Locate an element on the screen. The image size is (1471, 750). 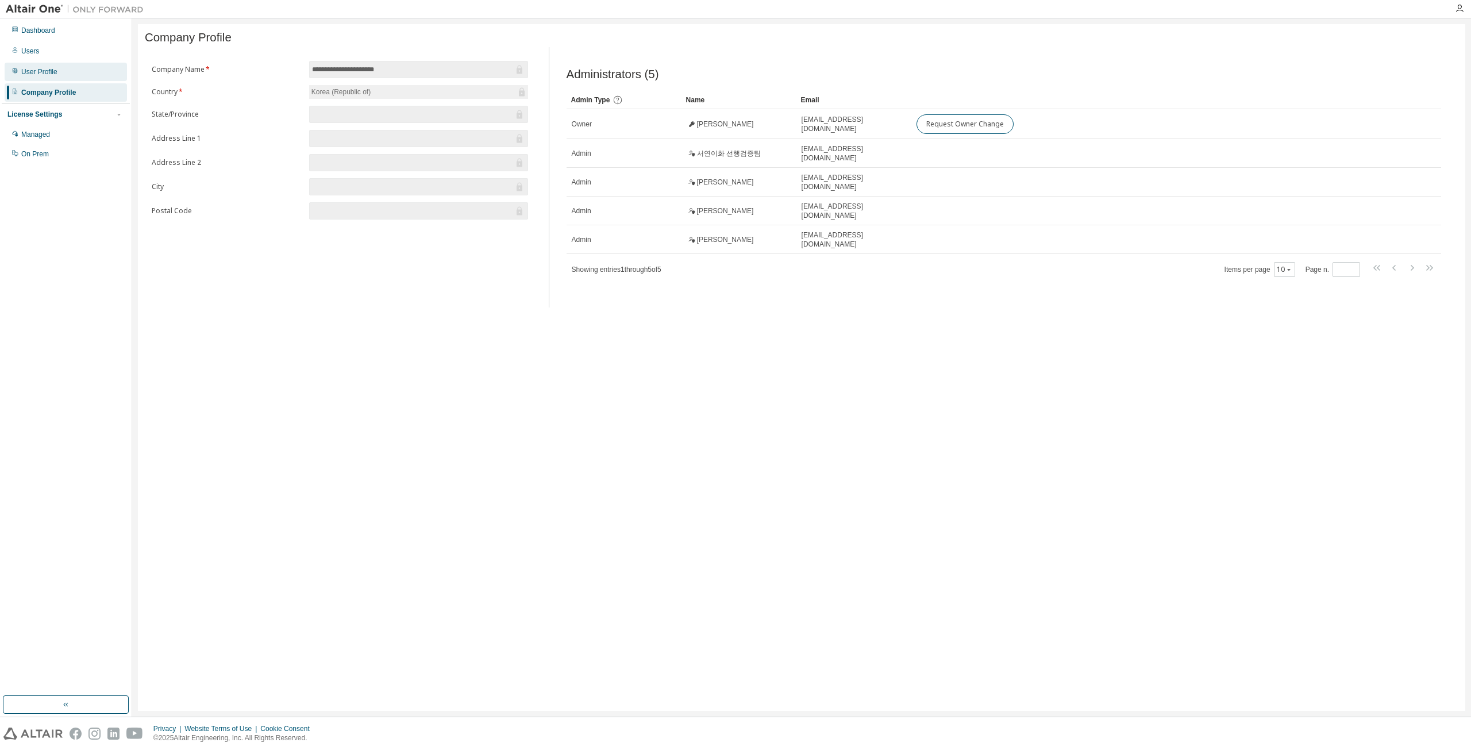
div: Company Profile is located at coordinates (48, 92).